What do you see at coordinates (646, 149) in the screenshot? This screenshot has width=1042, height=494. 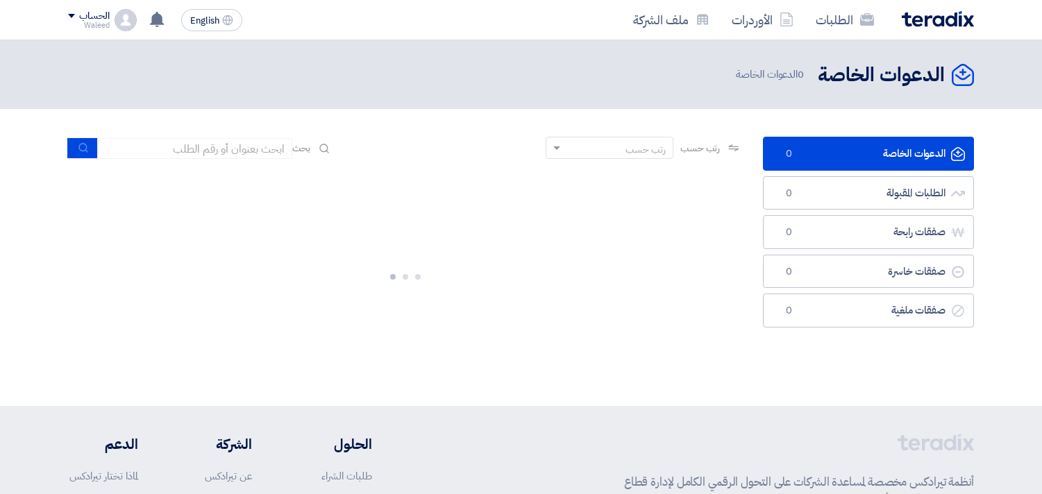 I see `div: رتب حسب` at bounding box center [646, 149].